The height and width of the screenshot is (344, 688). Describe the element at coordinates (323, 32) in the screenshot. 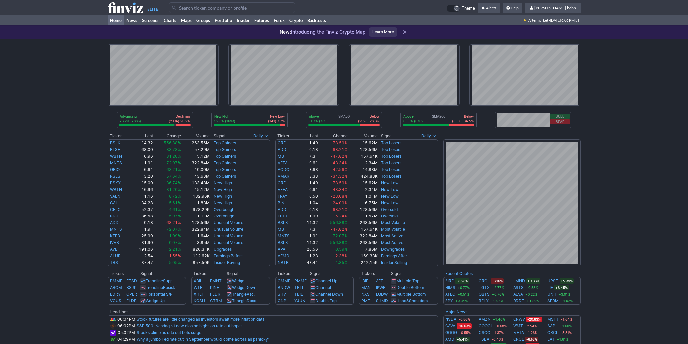

I see `p: Introducing the Finviz Crypto Map` at that location.